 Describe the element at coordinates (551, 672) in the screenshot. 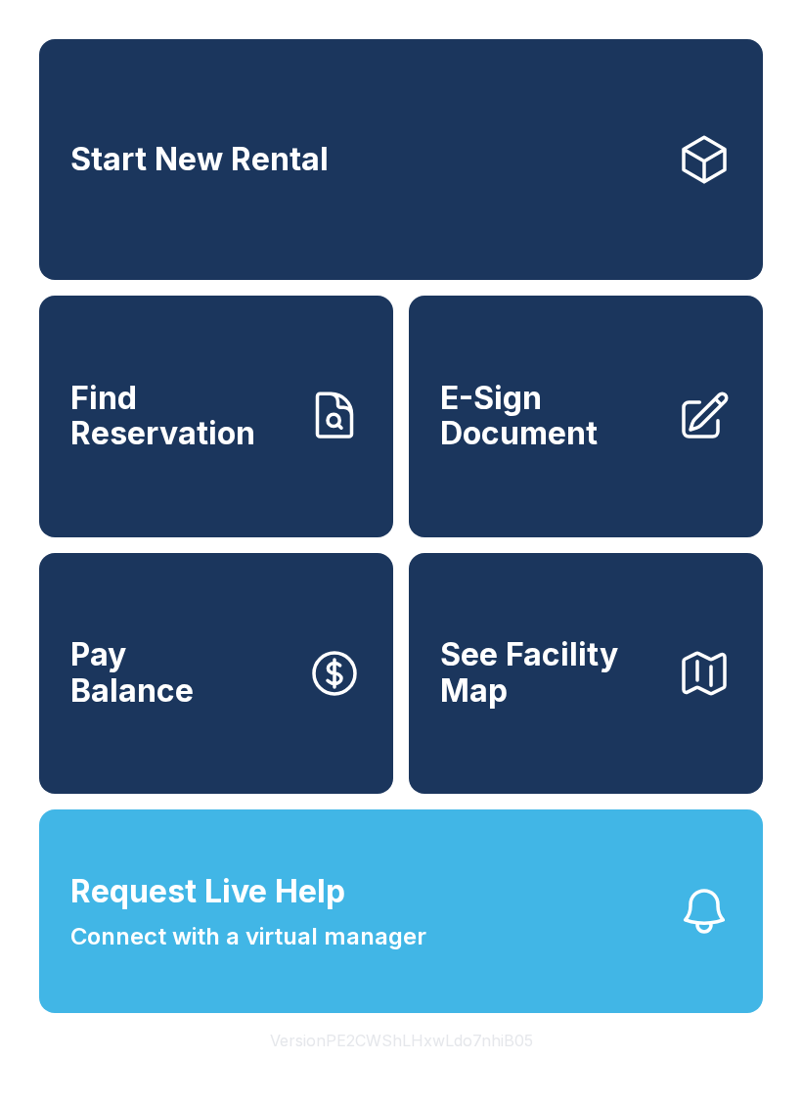

I see `span: See Facility Map` at that location.